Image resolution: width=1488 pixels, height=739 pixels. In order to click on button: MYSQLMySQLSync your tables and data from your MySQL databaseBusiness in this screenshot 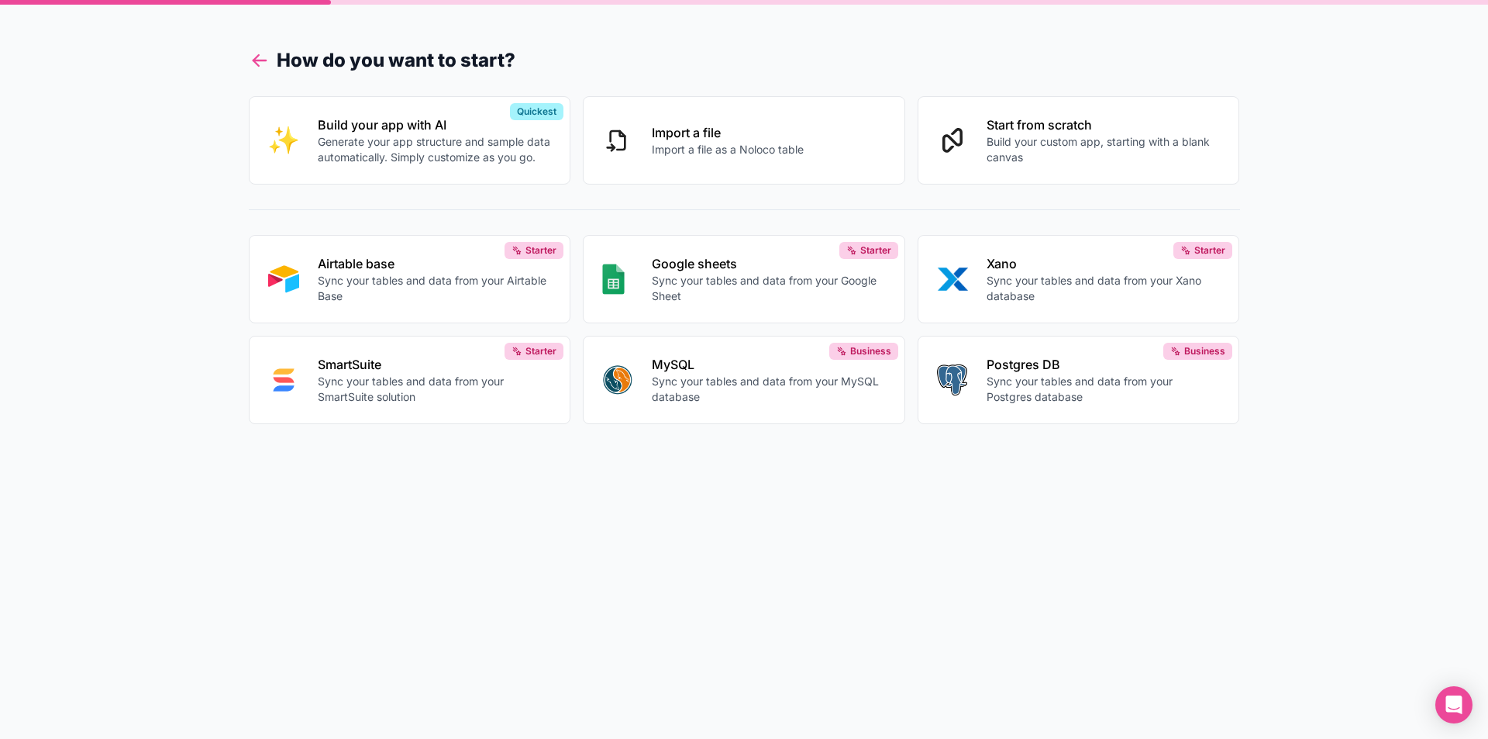, I will do `click(744, 380)`.